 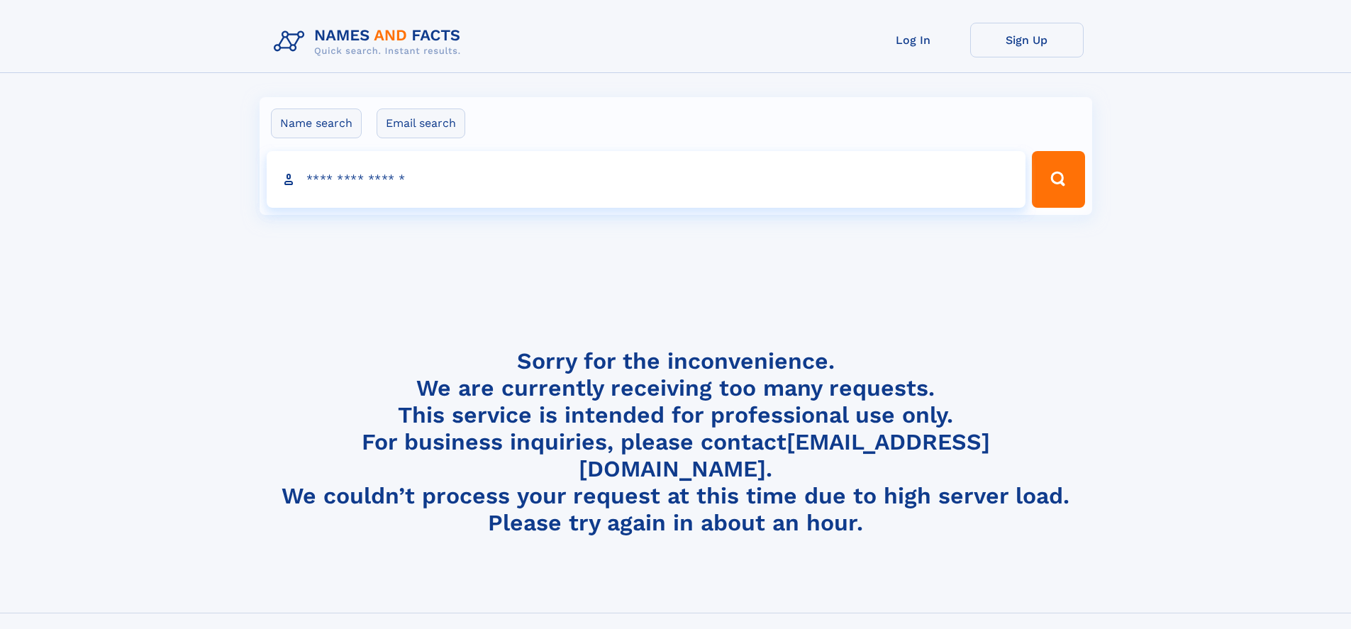 What do you see at coordinates (421, 123) in the screenshot?
I see `label: Email search` at bounding box center [421, 123].